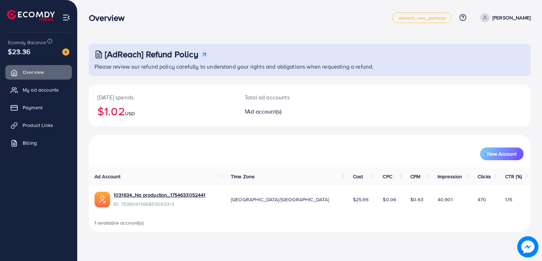 The image size is (542, 261). I want to click on img: logo, so click(31, 15).